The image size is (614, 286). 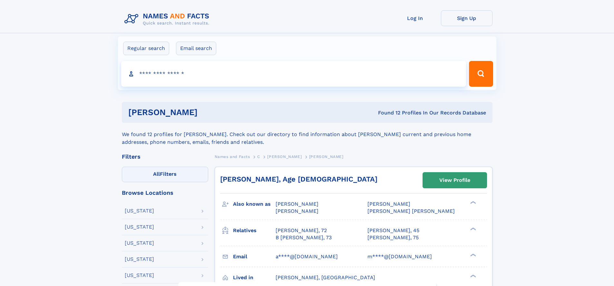 I want to click on input: search input, so click(x=294, y=74).